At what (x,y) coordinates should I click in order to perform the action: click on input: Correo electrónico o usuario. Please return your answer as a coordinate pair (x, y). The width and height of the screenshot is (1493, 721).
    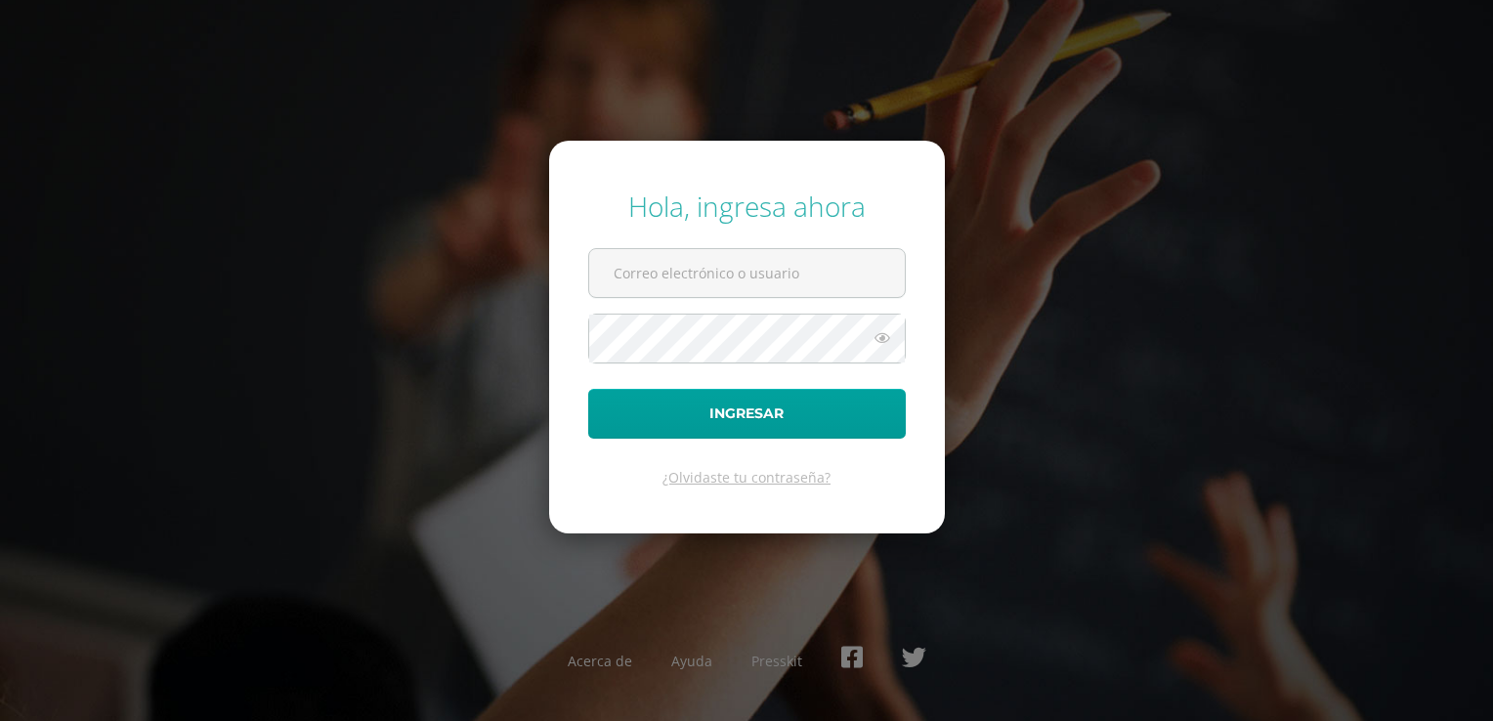
    Looking at the image, I should click on (746, 273).